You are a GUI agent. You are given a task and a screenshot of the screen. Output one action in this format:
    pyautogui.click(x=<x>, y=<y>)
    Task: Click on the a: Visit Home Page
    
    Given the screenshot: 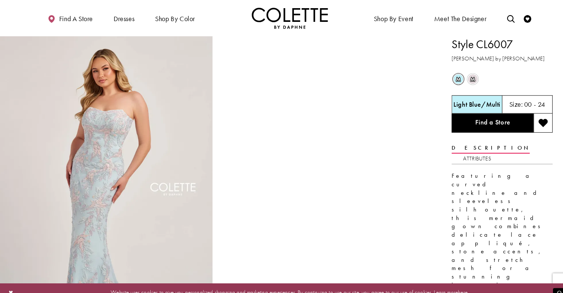 What is the action you would take?
    pyautogui.click(x=282, y=17)
    